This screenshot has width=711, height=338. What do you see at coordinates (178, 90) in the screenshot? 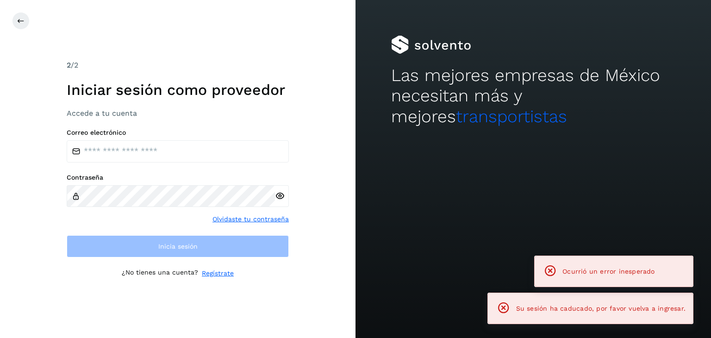
I see `h1: Iniciar sesión como proveedor` at bounding box center [178, 90].